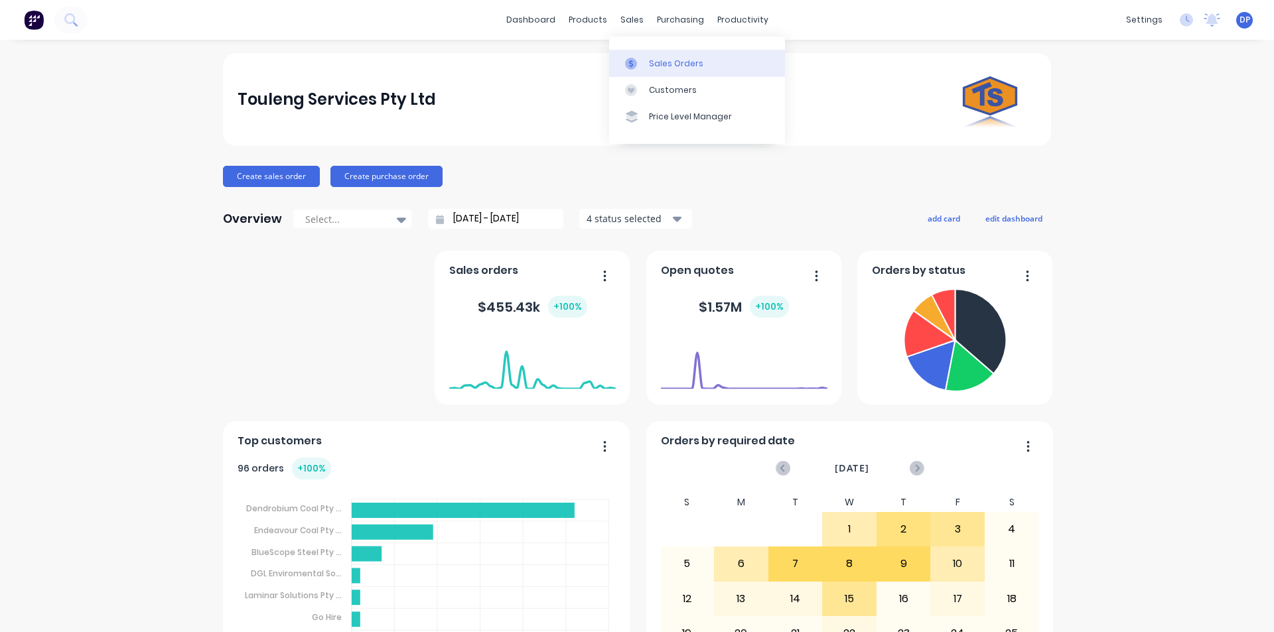 Image resolution: width=1274 pixels, height=632 pixels. Describe the element at coordinates (386, 177) in the screenshot. I see `button: Create purchase order` at that location.